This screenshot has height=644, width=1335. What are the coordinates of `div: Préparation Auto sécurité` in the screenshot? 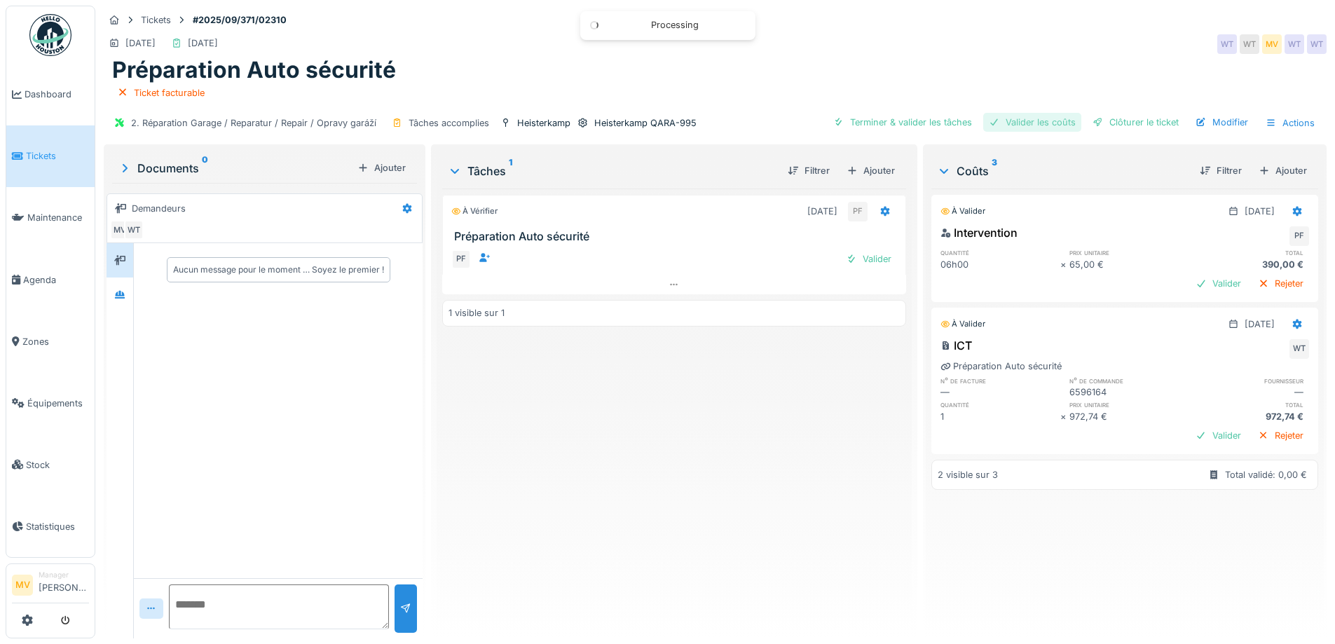 It's located at (1001, 366).